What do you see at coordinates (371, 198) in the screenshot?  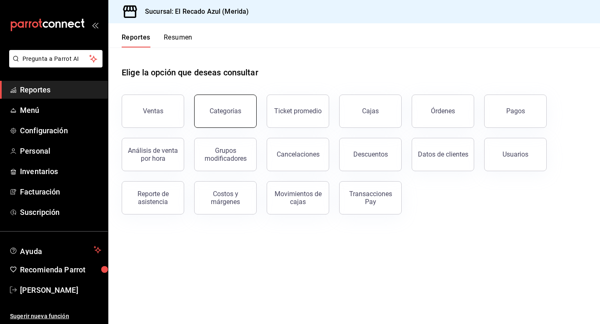 I see `div: Transacciones Pay` at bounding box center [371, 198].